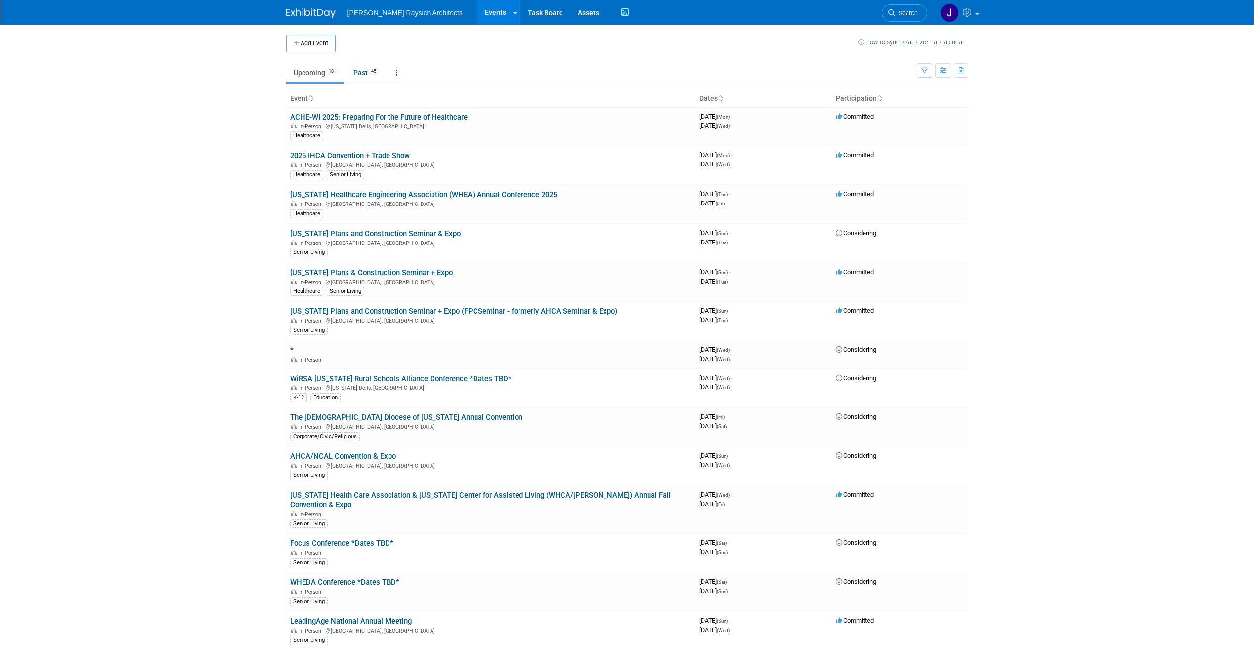  Describe the element at coordinates (374, 71) in the screenshot. I see `span: 45` at that location.